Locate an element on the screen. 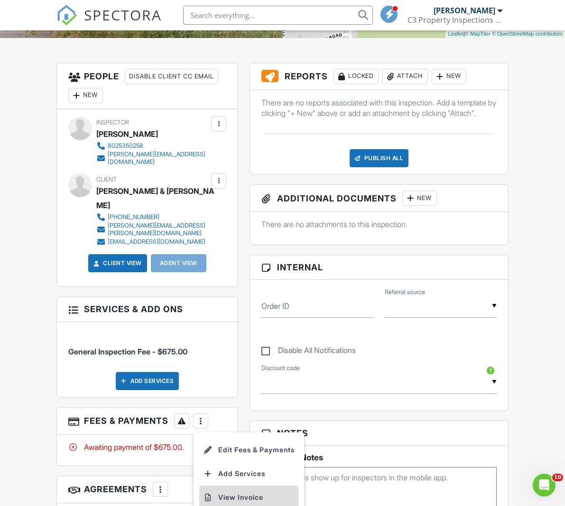 The width and height of the screenshot is (565, 506). div: Publish All is located at coordinates (379, 158).